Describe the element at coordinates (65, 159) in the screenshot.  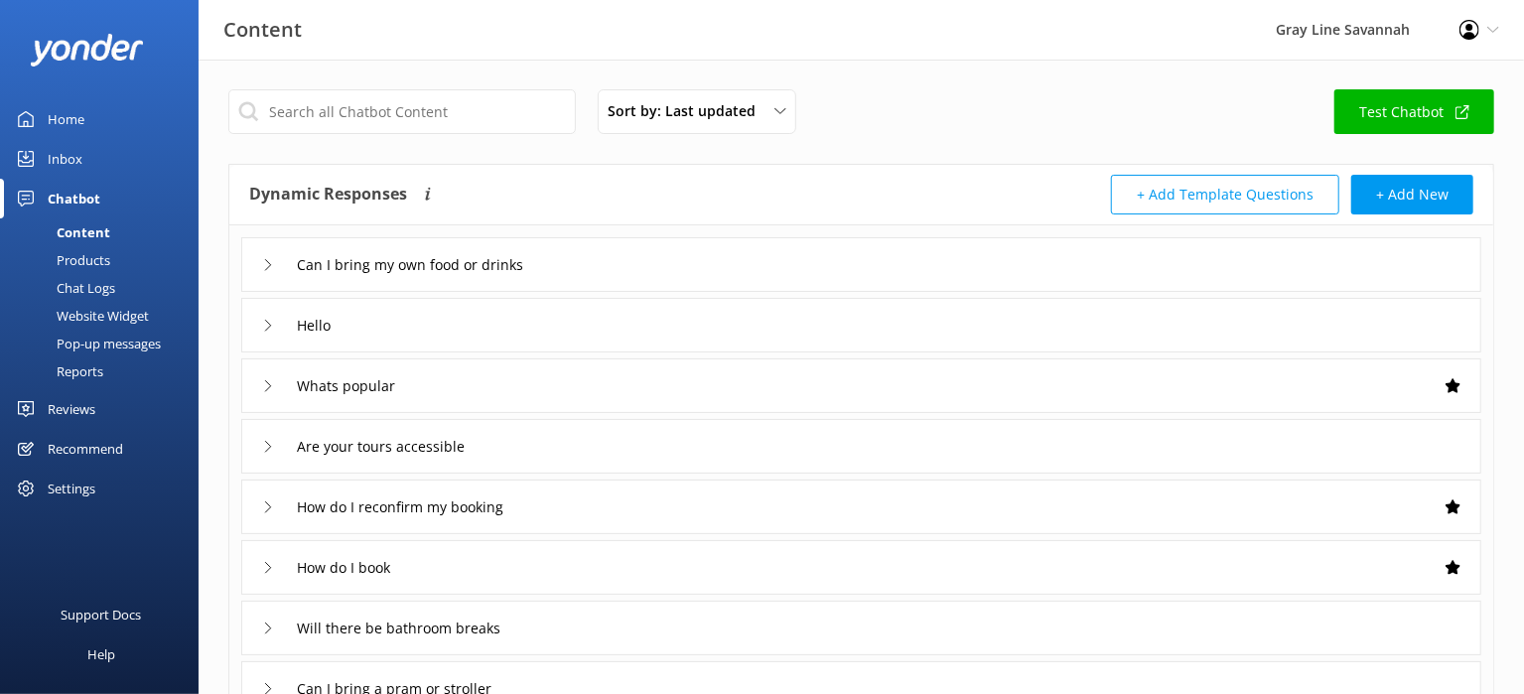
I see `div: Inbox` at that location.